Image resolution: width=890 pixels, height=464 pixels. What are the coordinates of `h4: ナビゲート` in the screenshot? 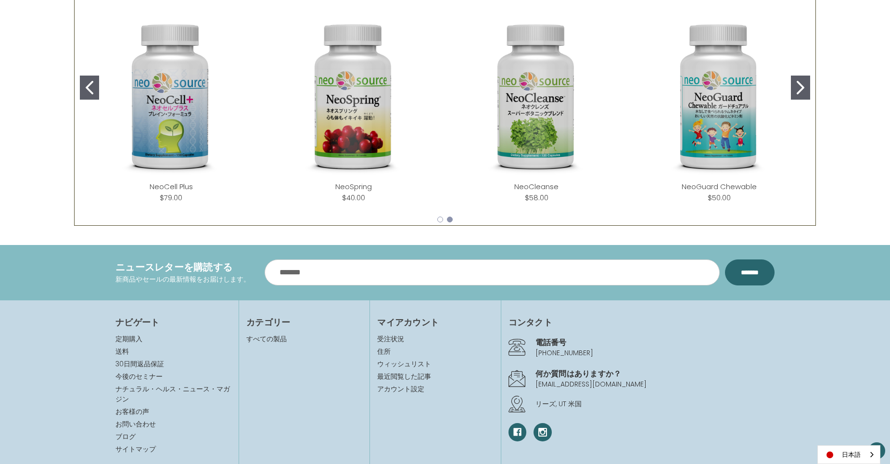 It's located at (173, 322).